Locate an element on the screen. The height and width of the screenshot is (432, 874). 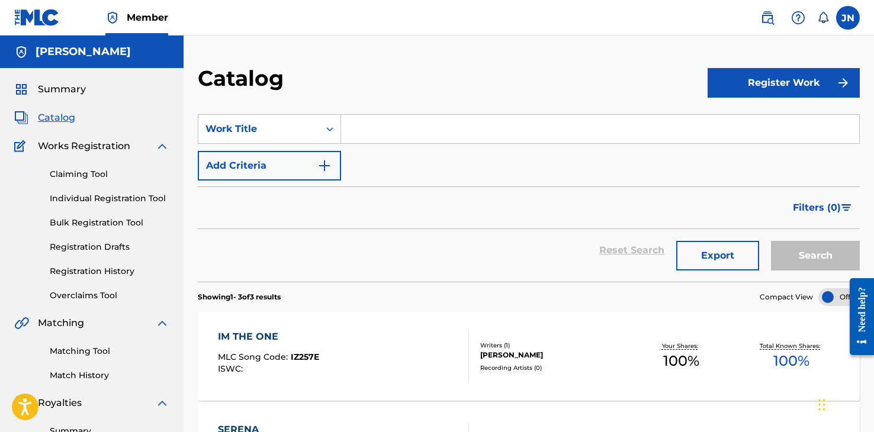
div: Help is located at coordinates (798, 18).